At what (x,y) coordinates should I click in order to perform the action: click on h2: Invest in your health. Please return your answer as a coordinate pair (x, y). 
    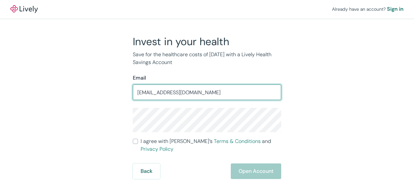
    Looking at the image, I should click on (207, 42).